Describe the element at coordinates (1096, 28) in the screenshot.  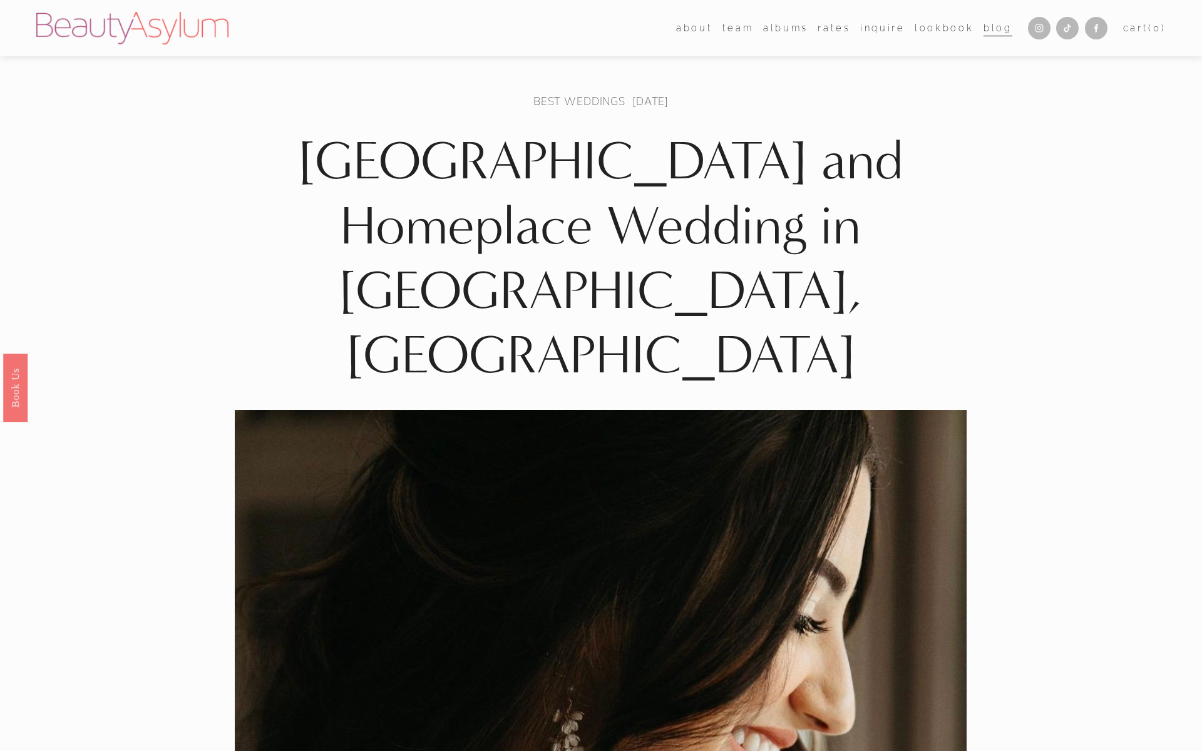
I see `a: Facebook` at that location.